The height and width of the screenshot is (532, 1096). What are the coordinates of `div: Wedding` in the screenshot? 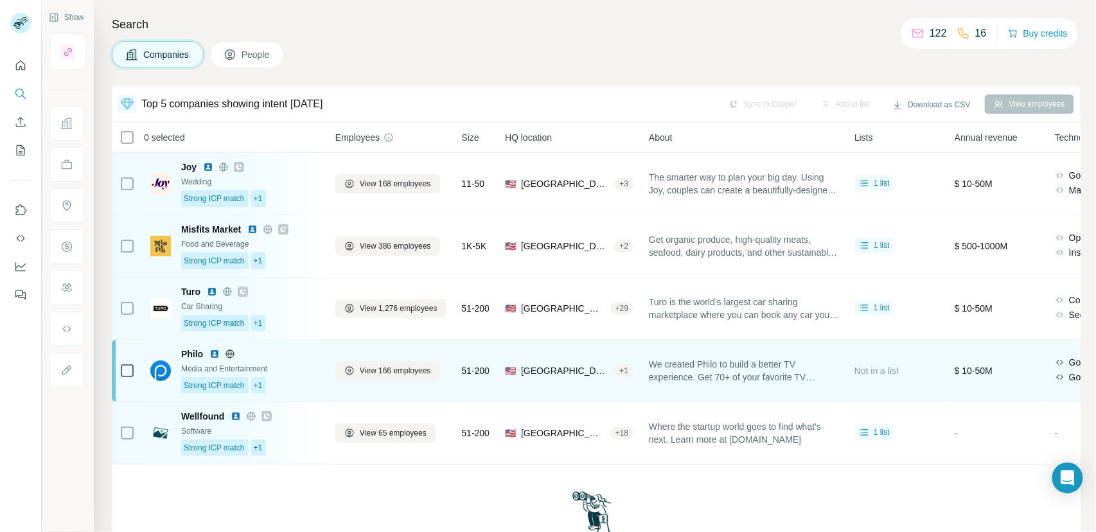 It's located at (251, 182).